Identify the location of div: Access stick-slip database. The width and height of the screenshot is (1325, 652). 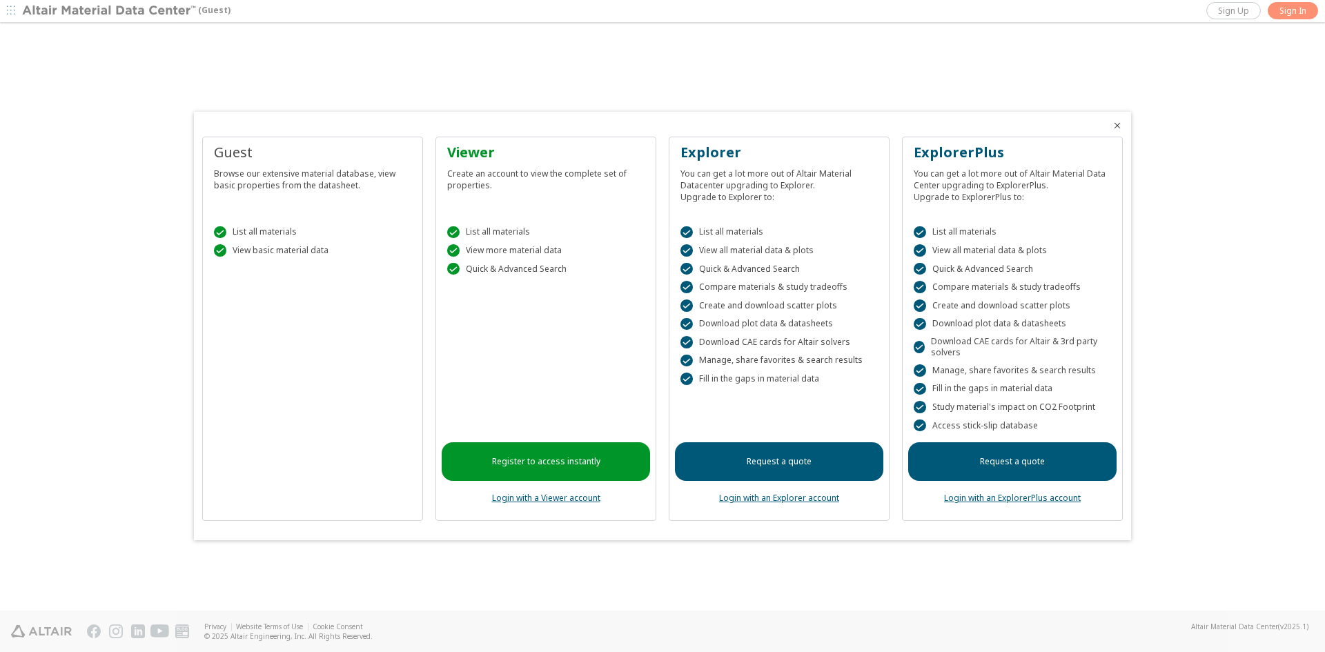
(1012, 426).